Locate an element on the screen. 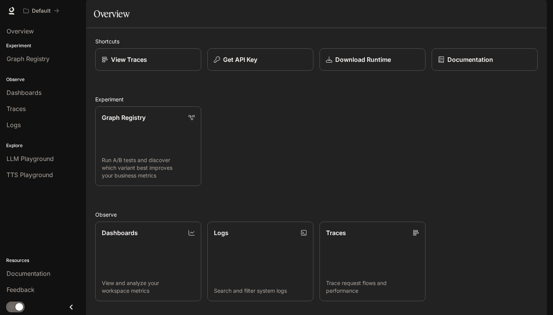 The width and height of the screenshot is (553, 315). p: View Traces is located at coordinates (129, 60).